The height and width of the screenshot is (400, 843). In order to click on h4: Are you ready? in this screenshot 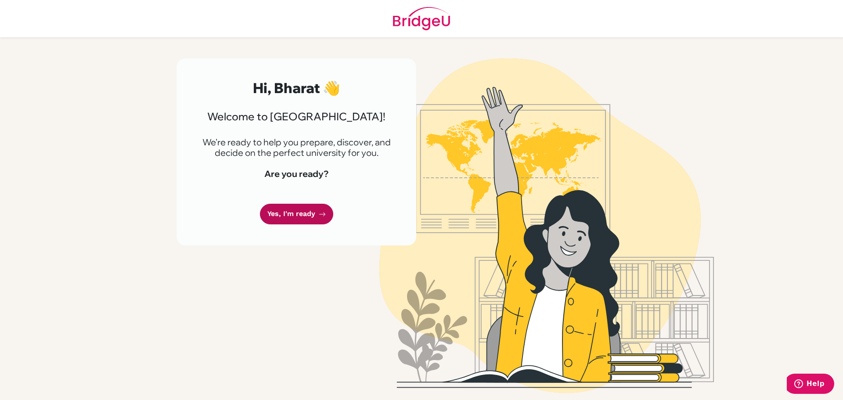, I will do `click(297, 174)`.